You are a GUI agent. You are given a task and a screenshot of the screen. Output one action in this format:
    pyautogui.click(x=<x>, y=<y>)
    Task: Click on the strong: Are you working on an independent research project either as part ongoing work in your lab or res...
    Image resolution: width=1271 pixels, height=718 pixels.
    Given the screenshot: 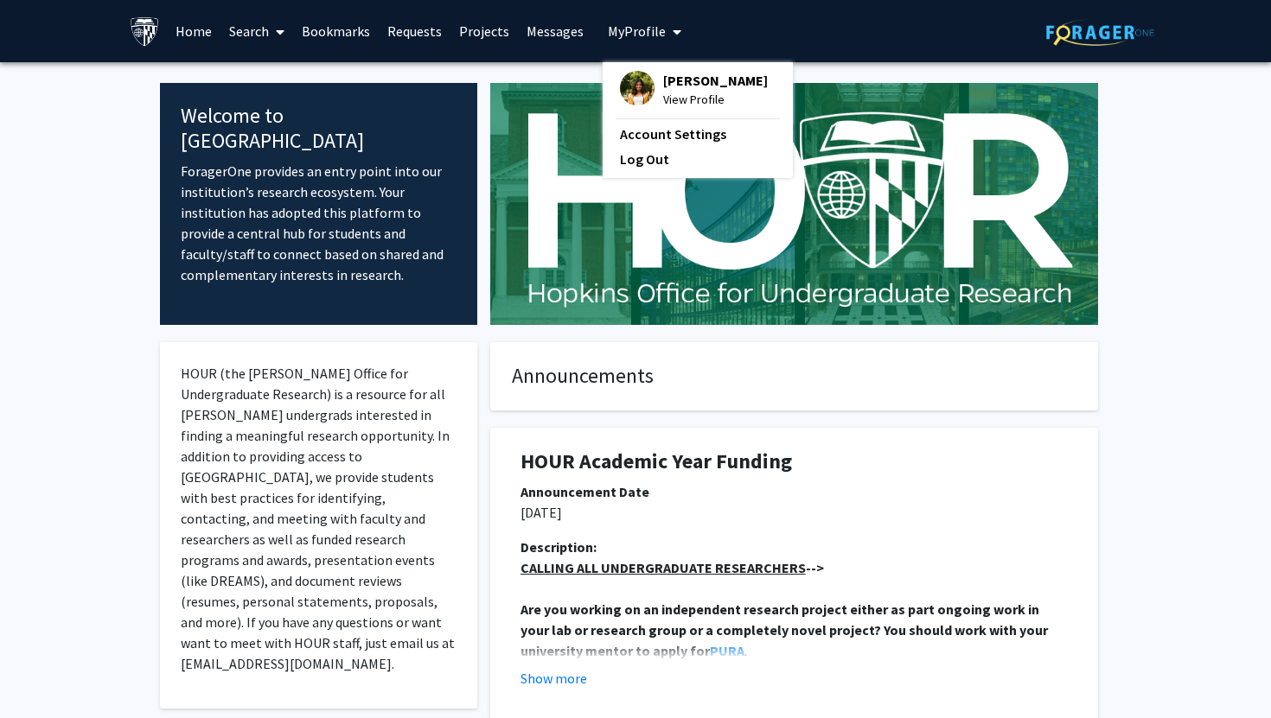 What is the action you would take?
    pyautogui.click(x=785, y=630)
    